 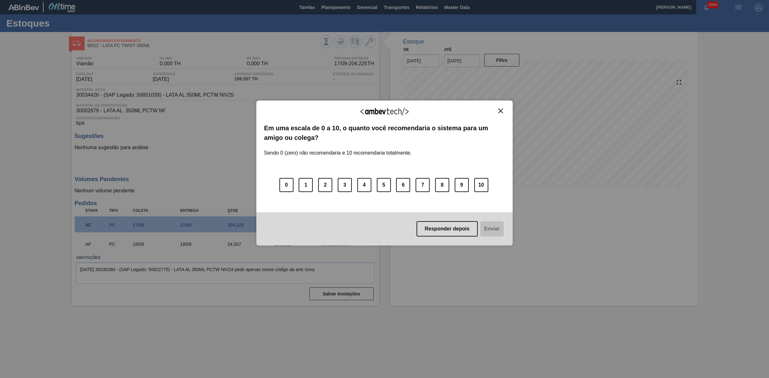 What do you see at coordinates (447, 229) in the screenshot?
I see `button: Responder depois` at bounding box center [447, 229].